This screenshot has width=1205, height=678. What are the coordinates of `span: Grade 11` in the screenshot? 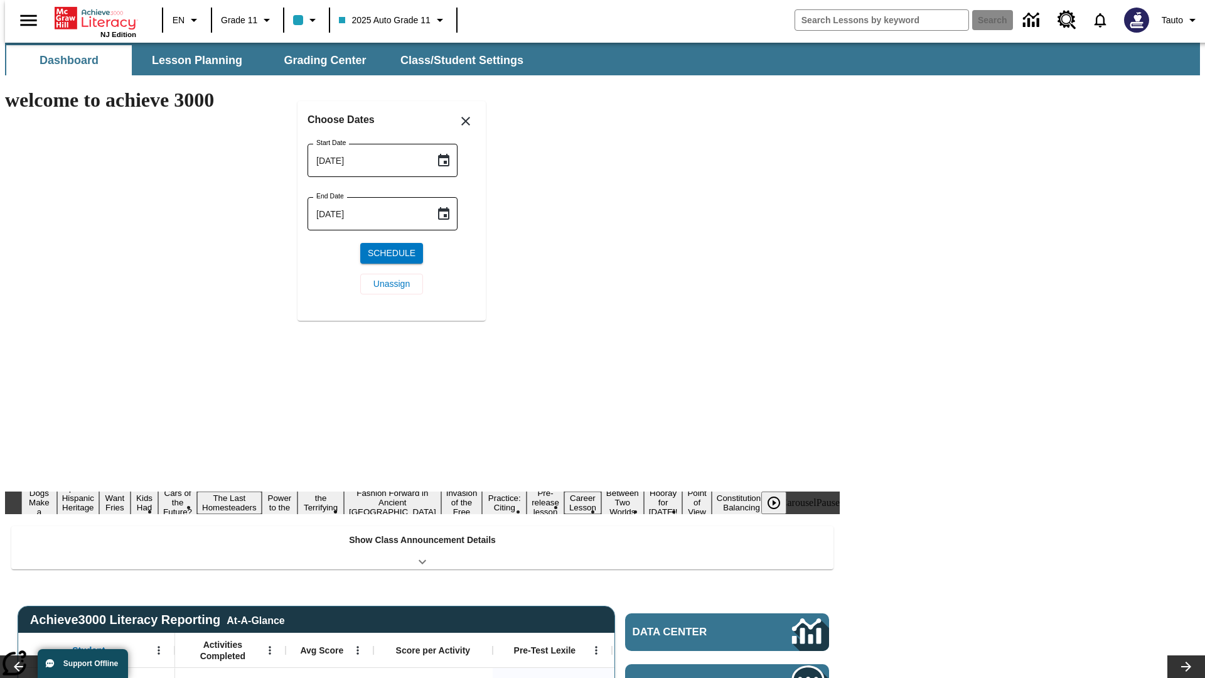 It's located at (239, 20).